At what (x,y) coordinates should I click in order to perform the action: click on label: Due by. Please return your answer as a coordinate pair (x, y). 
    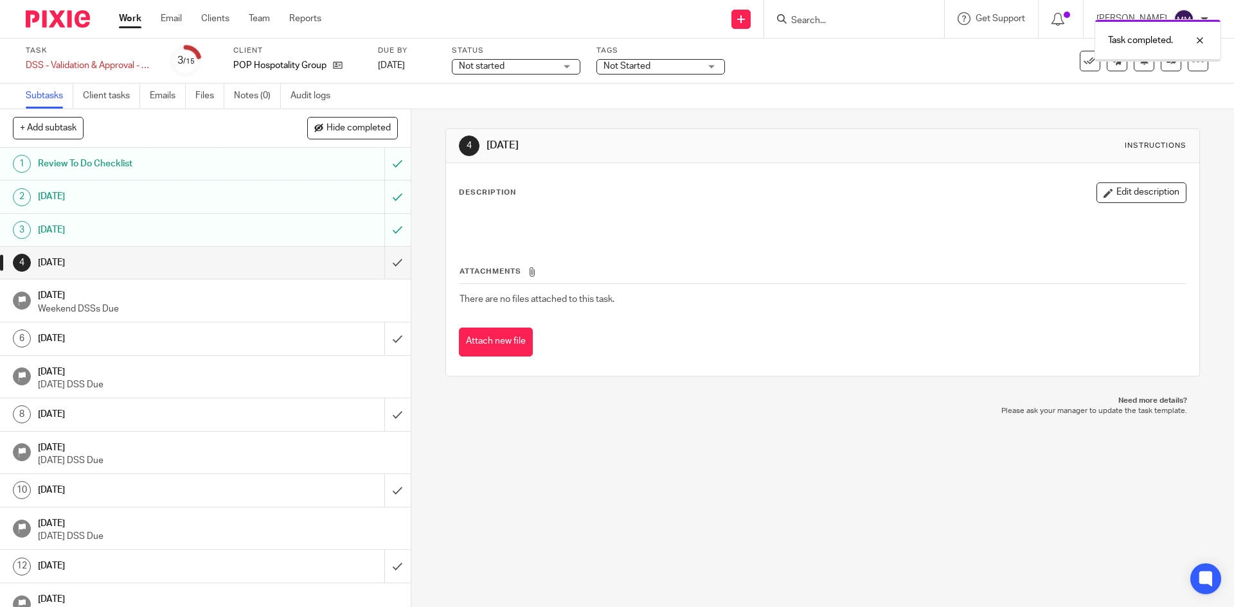
    Looking at the image, I should click on (407, 51).